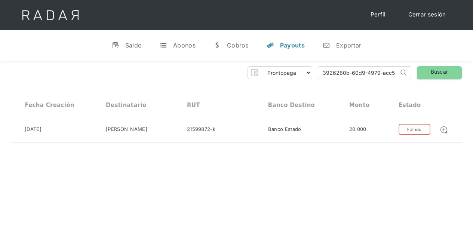  I want to click on div: Banco Estado, so click(284, 129).